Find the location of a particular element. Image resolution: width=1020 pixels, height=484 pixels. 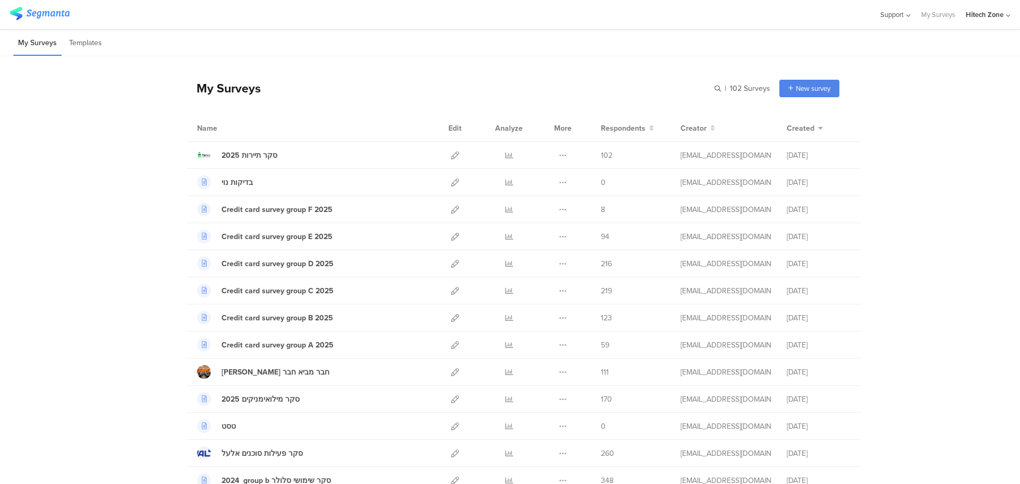

span: Creator is located at coordinates (694, 128).